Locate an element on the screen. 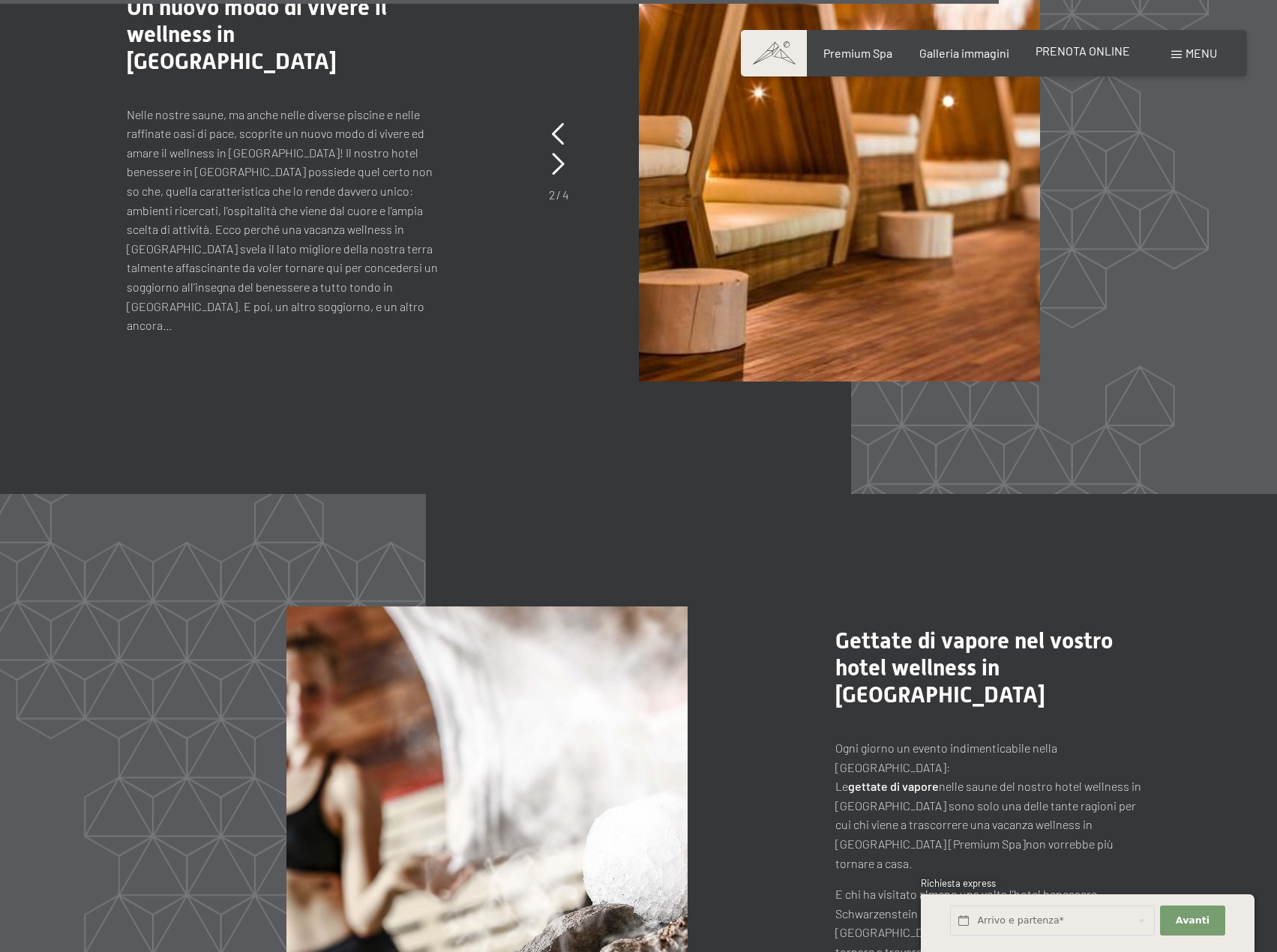 Image resolution: width=1277 pixels, height=952 pixels. span: Galleria immagini is located at coordinates (964, 53).